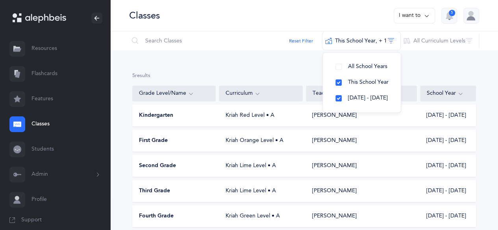 Image resolution: width=498 pixels, height=230 pixels. Describe the element at coordinates (361, 83) in the screenshot. I see `button: This School Year` at that location.